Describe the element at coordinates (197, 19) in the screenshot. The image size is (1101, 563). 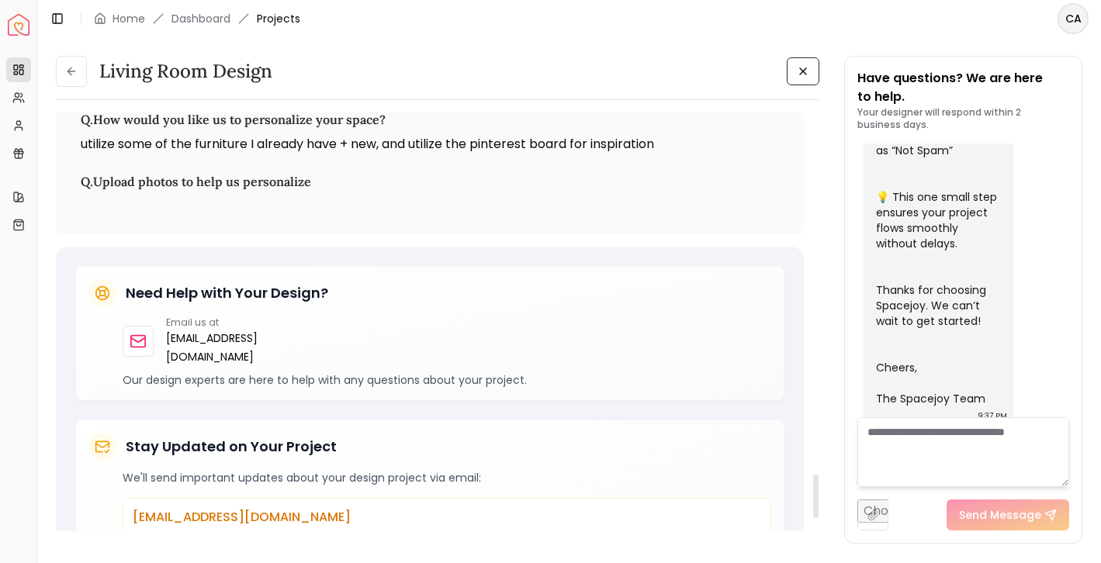
I see `nav: breadcrumb` at that location.